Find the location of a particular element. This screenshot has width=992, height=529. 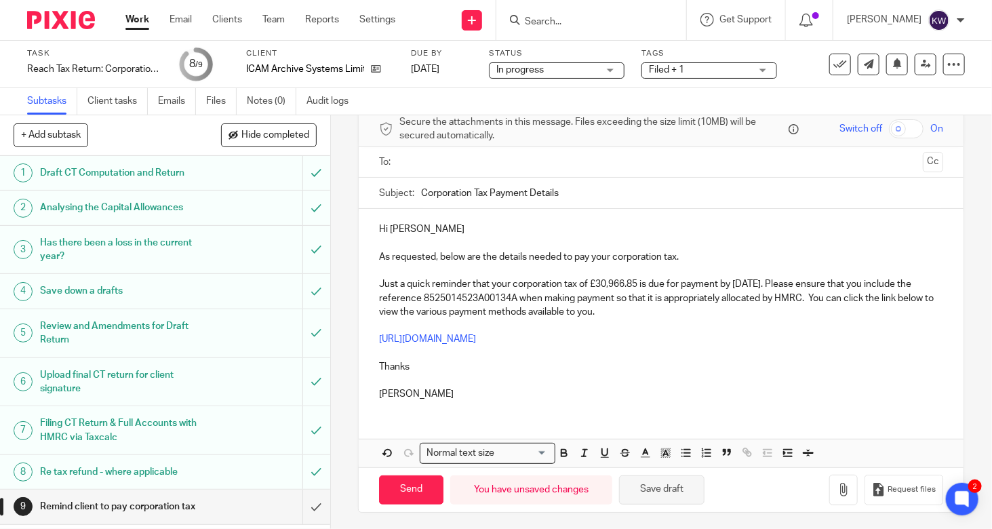

label: Due by is located at coordinates (441, 54).